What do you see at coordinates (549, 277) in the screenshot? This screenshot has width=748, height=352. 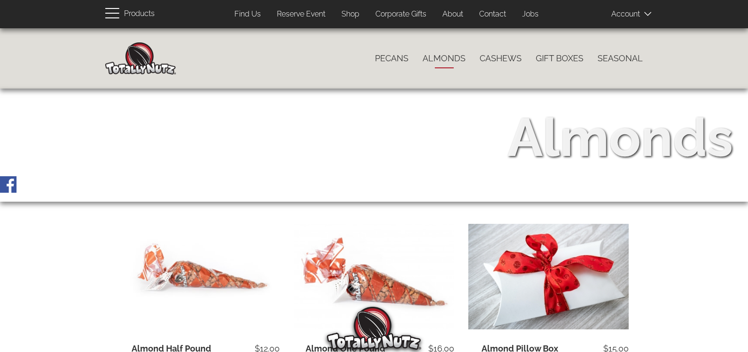 I see `img: Almonds, cinnamon glazed almonds, gift, nuts, gift box, pillow box, client gift, holiday gift, to...` at bounding box center [549, 277].